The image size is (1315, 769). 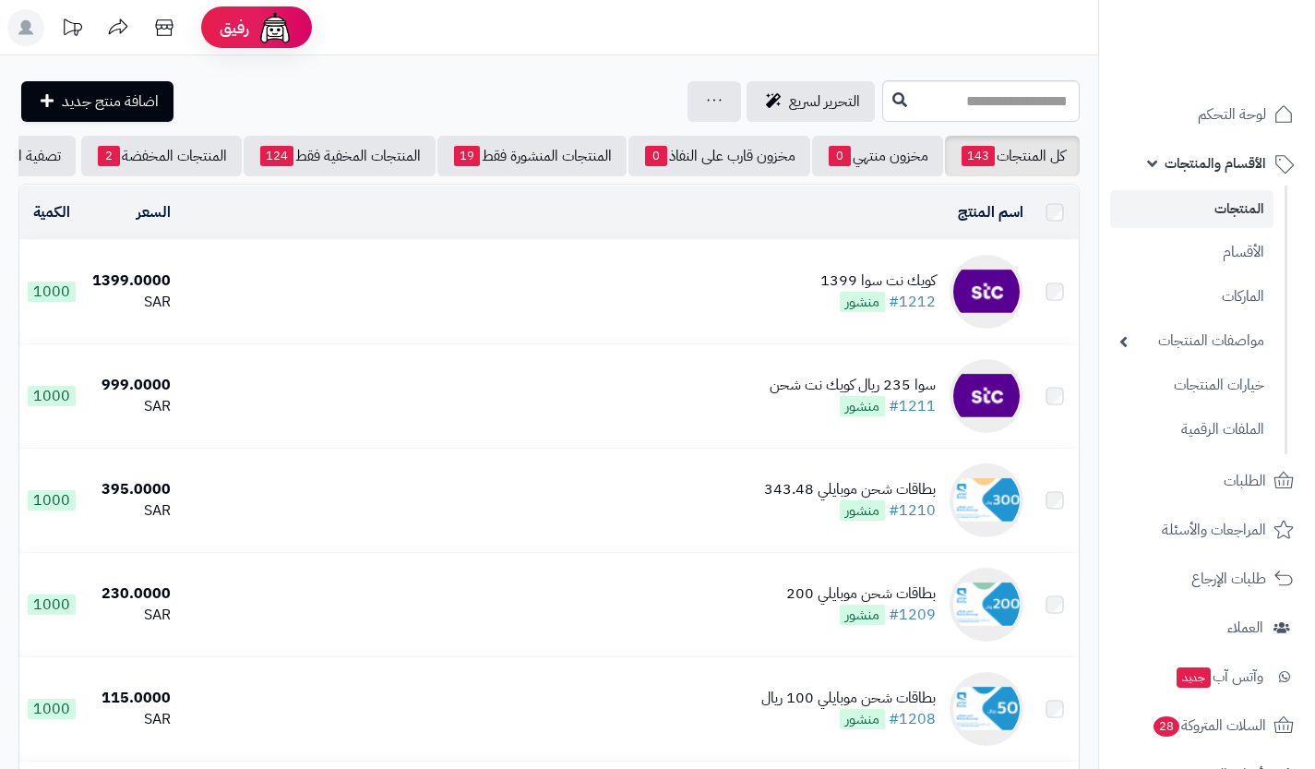 I want to click on img: بطاقات شحن موبايلي 100 ريال, so click(x=986, y=709).